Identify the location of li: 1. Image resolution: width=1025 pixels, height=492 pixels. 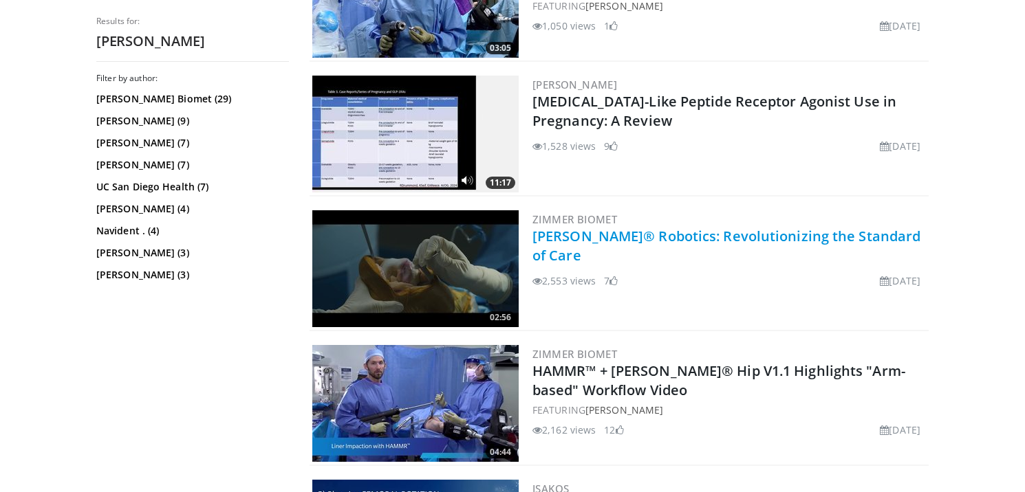
(611, 25).